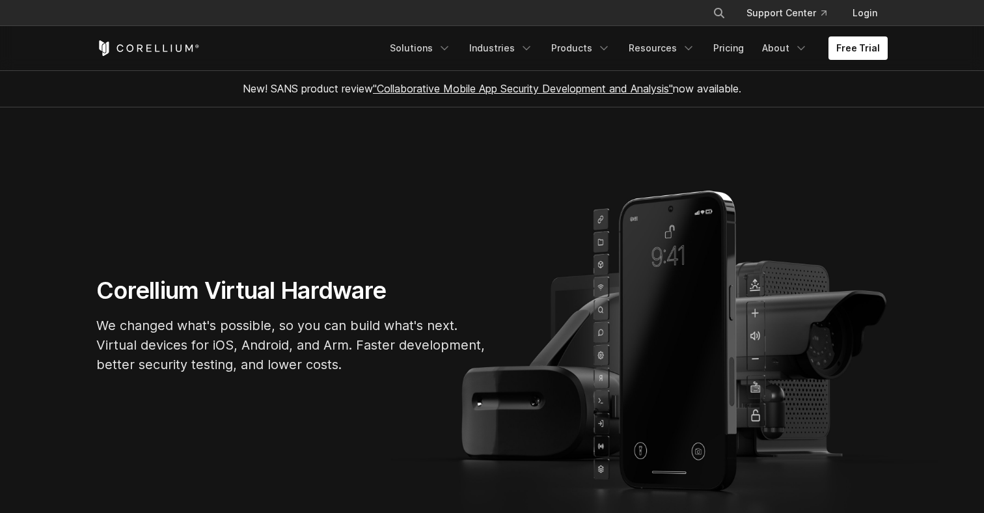 This screenshot has height=513, width=984. What do you see at coordinates (492, 89) in the screenshot?
I see `span: New! SANS product review now available.` at bounding box center [492, 89].